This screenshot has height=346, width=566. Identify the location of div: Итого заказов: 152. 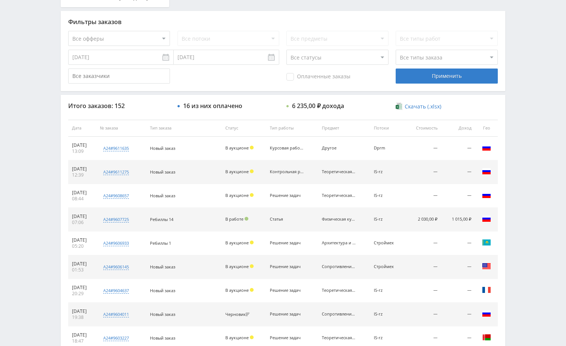
(119, 106).